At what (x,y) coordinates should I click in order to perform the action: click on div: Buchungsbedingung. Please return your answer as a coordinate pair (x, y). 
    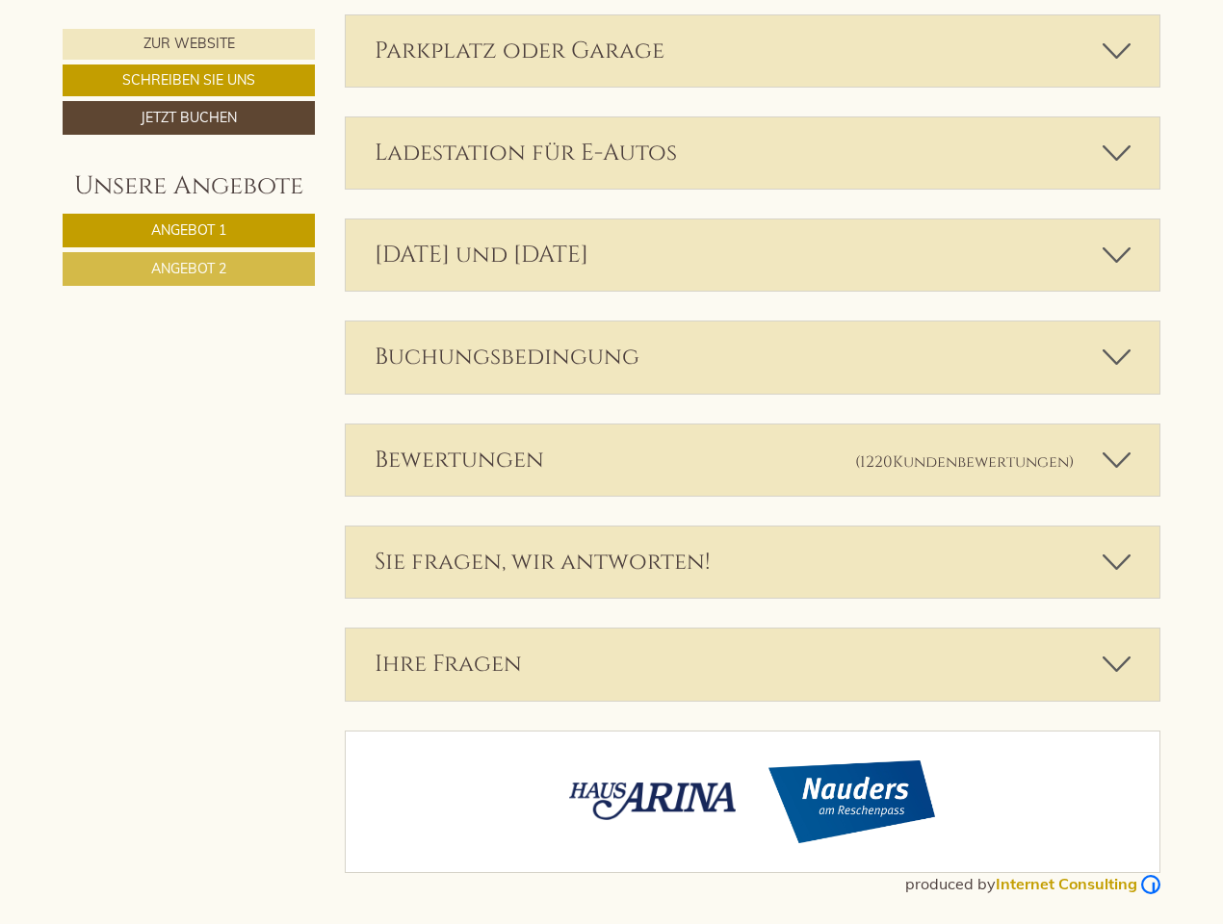
    Looking at the image, I should click on (753, 357).